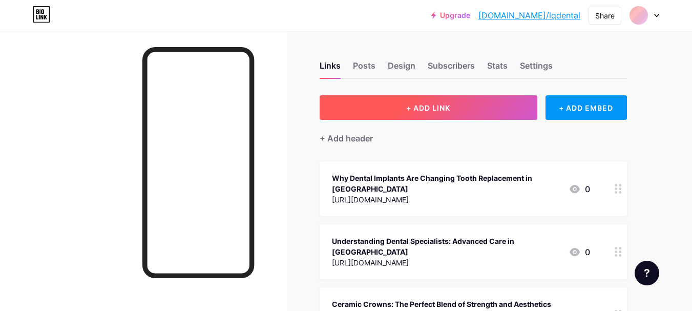  I want to click on a: Upgrade, so click(451, 15).